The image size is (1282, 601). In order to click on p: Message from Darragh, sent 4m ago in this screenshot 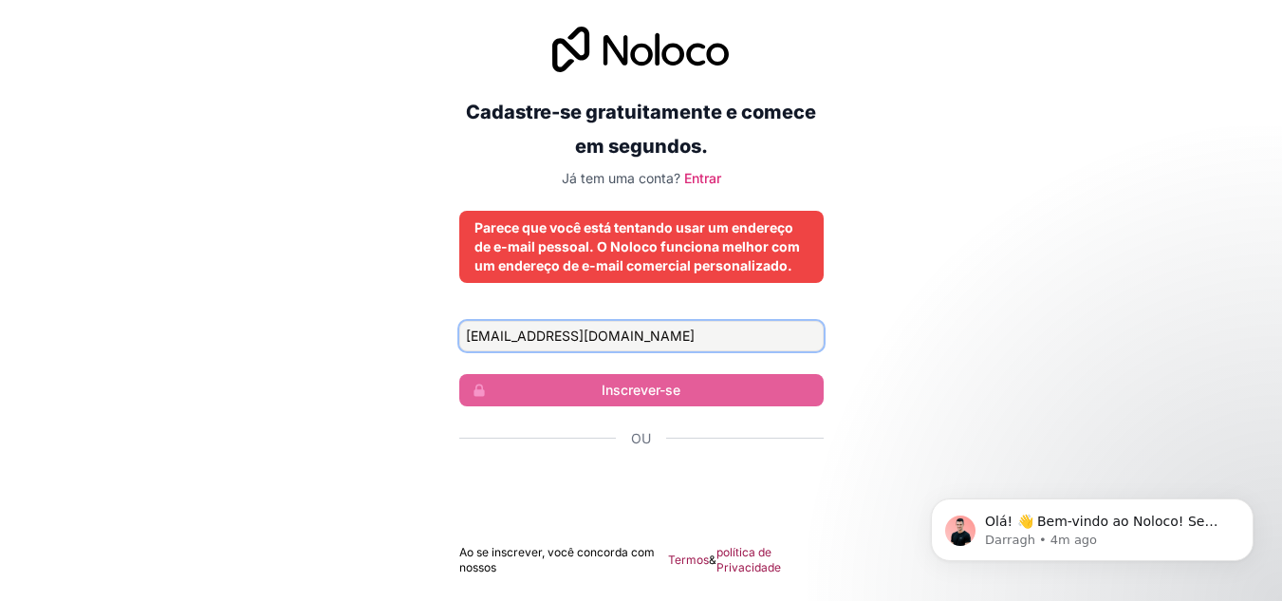, I will do `click(205, 82)`.